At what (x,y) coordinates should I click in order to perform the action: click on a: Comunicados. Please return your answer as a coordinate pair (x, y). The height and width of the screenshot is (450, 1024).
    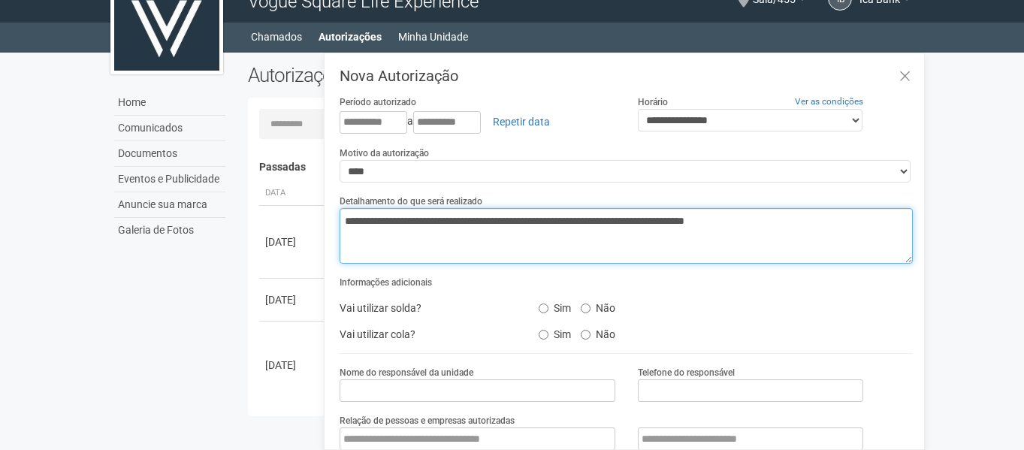
    Looking at the image, I should click on (170, 129).